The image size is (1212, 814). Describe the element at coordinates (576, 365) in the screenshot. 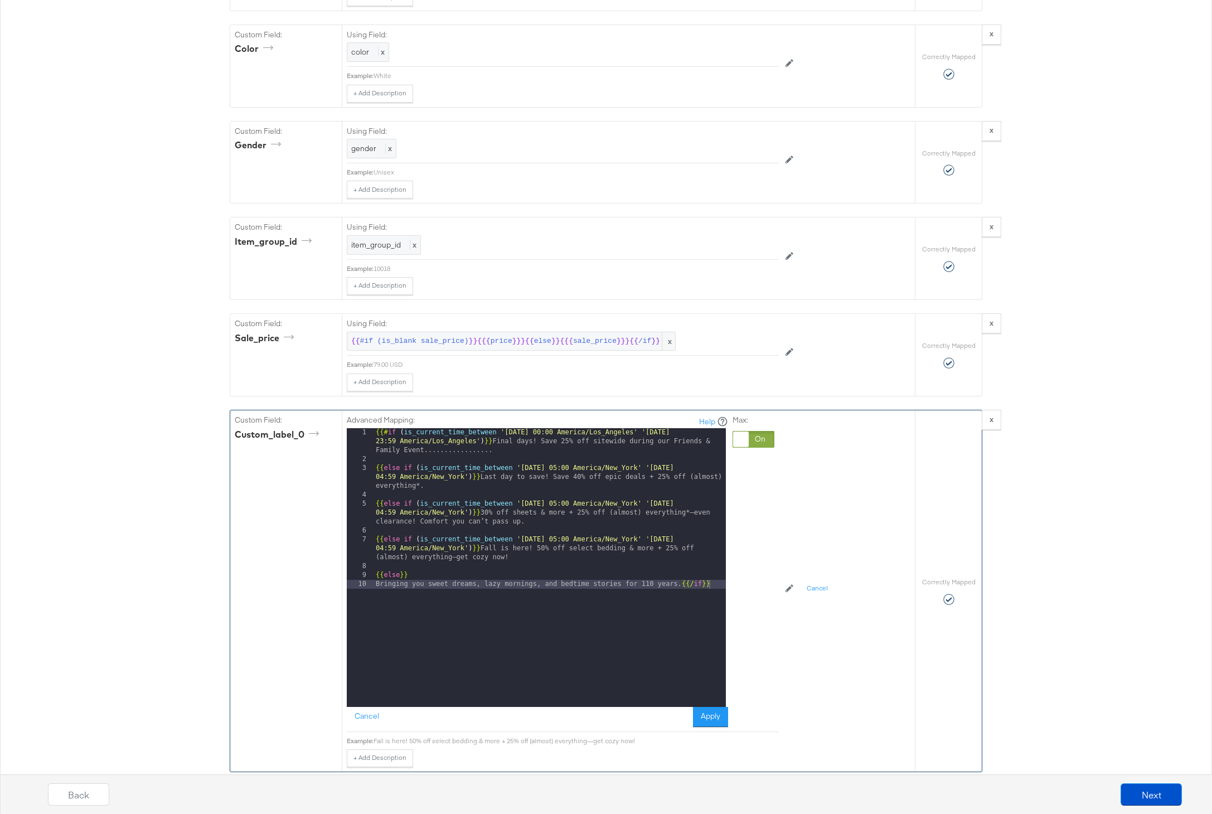

I see `div: 79.00 USD` at that location.